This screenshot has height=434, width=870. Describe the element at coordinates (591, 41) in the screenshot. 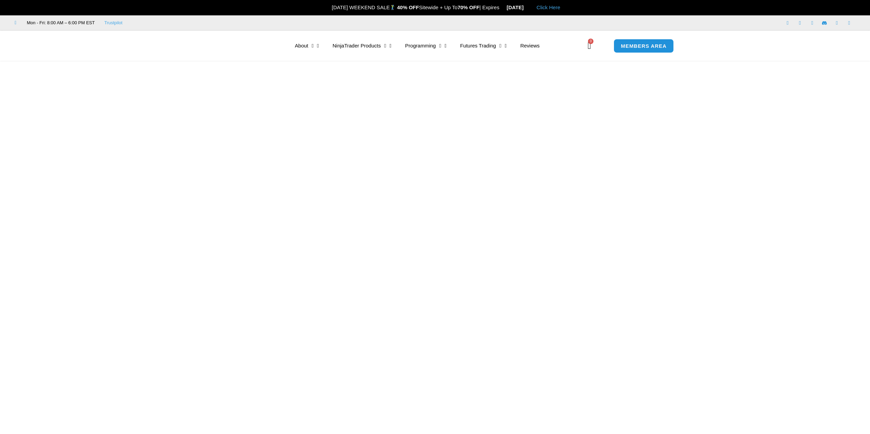

I see `span: 0` at that location.